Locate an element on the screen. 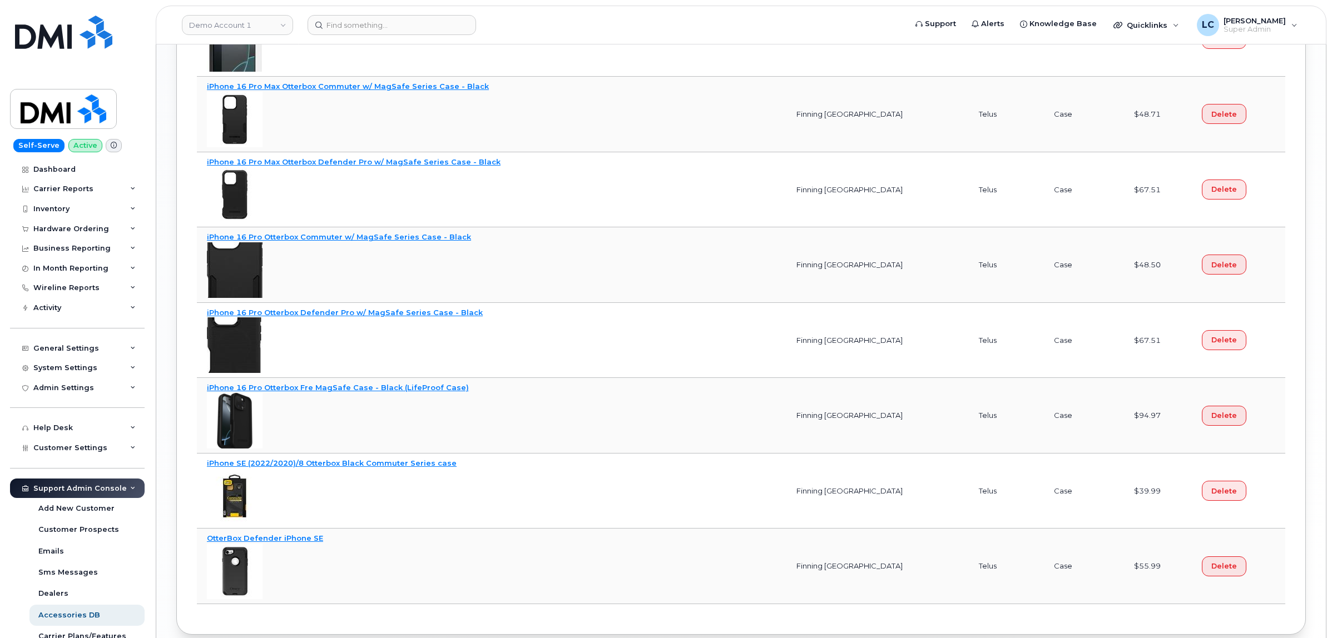  img: thumb_FinningDefender.jpg is located at coordinates (235, 195).